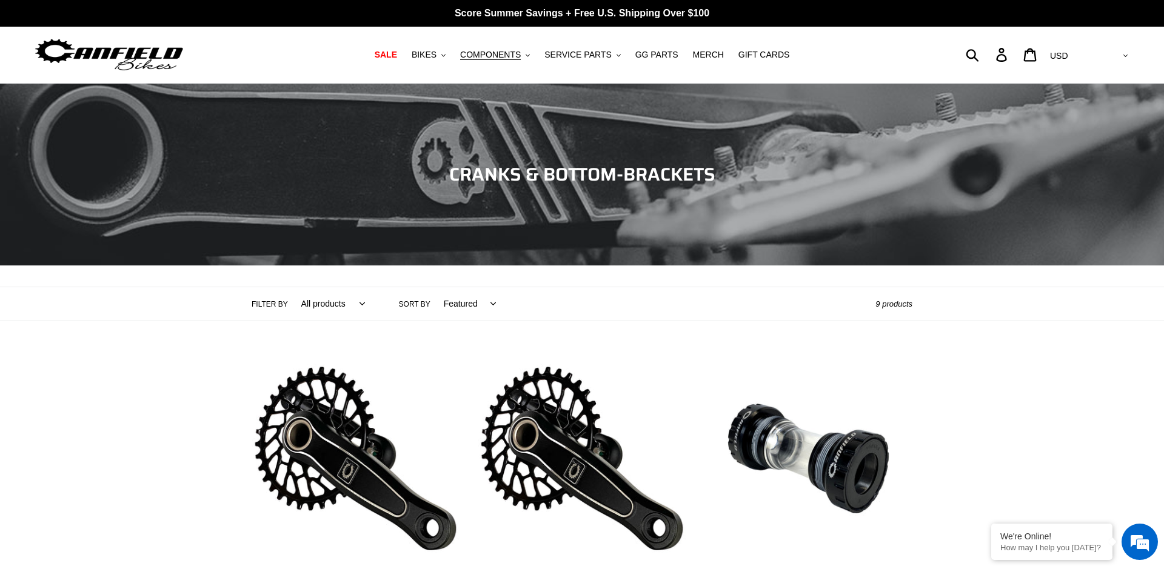  What do you see at coordinates (708, 55) in the screenshot?
I see `span: MERCH` at bounding box center [708, 55].